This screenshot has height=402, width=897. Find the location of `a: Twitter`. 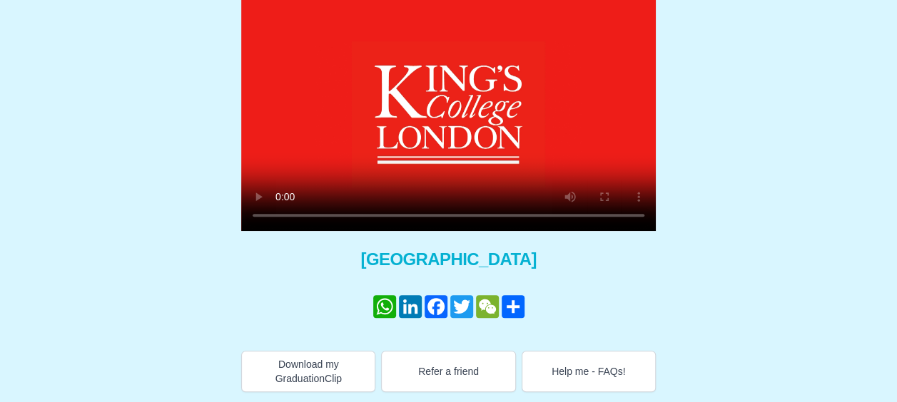

a: Twitter is located at coordinates (462, 307).